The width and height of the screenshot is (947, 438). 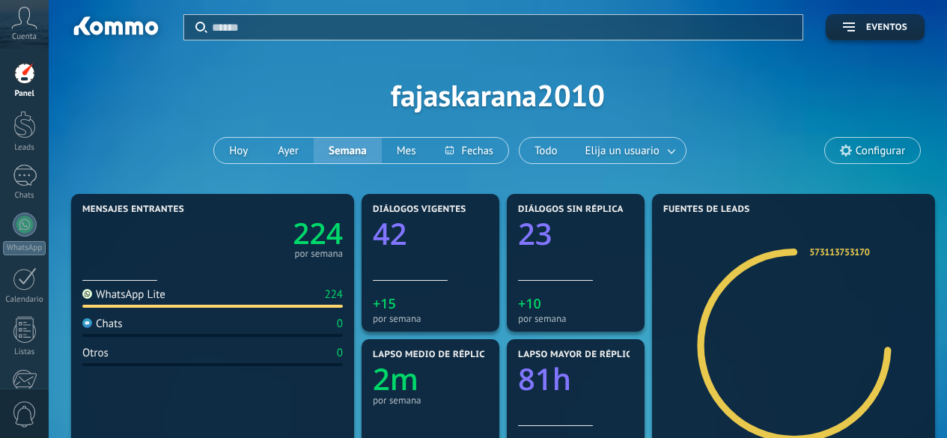 What do you see at coordinates (432, 355) in the screenshot?
I see `span: Lapso medio de réplica` at bounding box center [432, 355].